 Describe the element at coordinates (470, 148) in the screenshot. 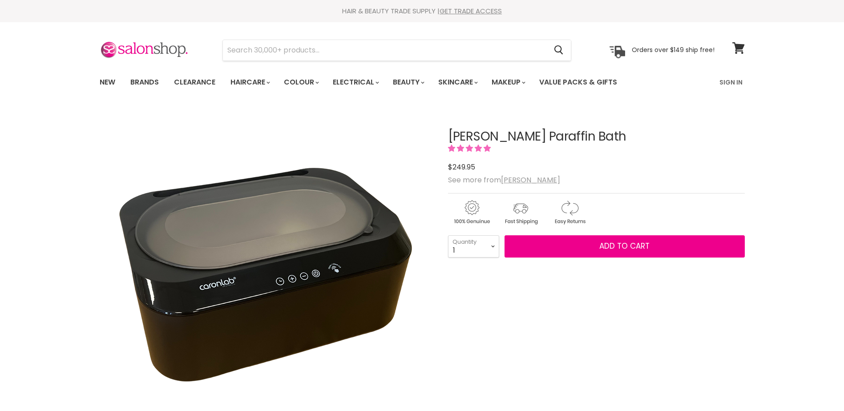

I see `span: 5.00 stars` at that location.